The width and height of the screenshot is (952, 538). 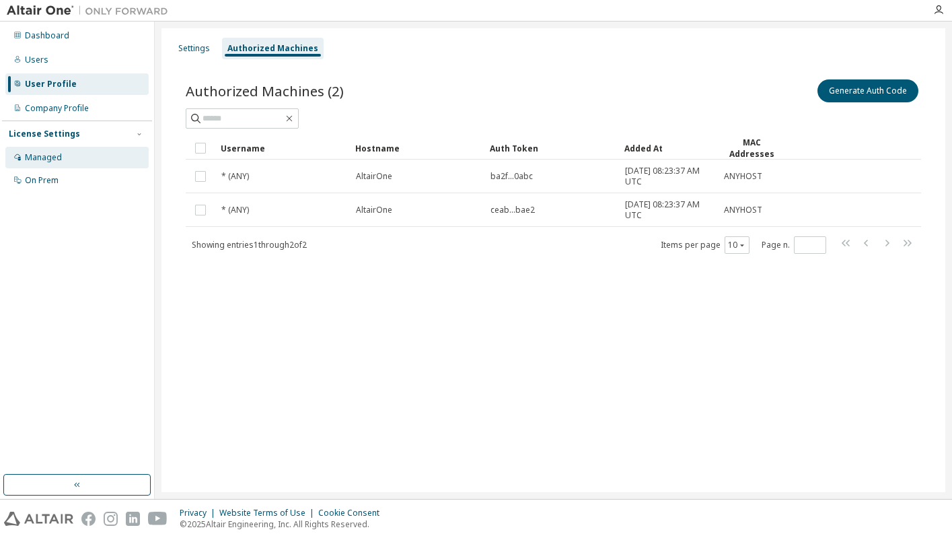 What do you see at coordinates (38, 518) in the screenshot?
I see `img: altair_logo.svg` at bounding box center [38, 518].